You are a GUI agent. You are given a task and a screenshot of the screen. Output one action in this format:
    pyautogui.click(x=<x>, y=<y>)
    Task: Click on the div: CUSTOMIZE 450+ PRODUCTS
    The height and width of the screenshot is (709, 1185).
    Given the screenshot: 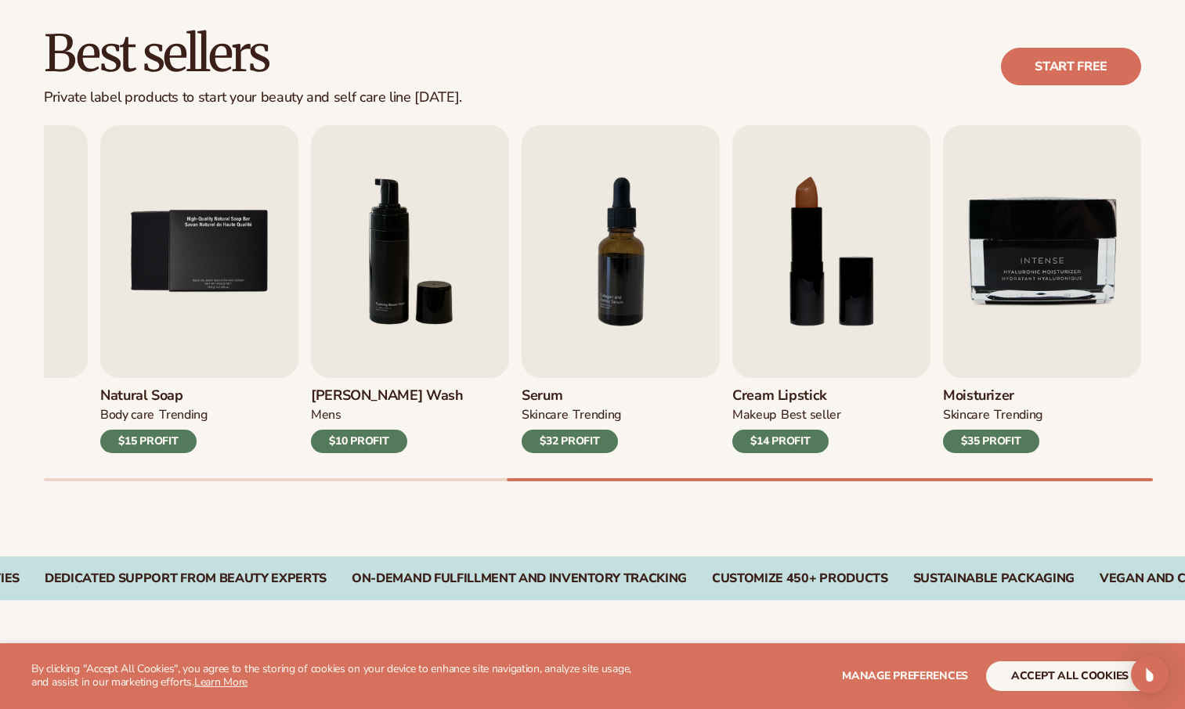 What is the action you would take?
    pyautogui.click(x=799, y=579)
    